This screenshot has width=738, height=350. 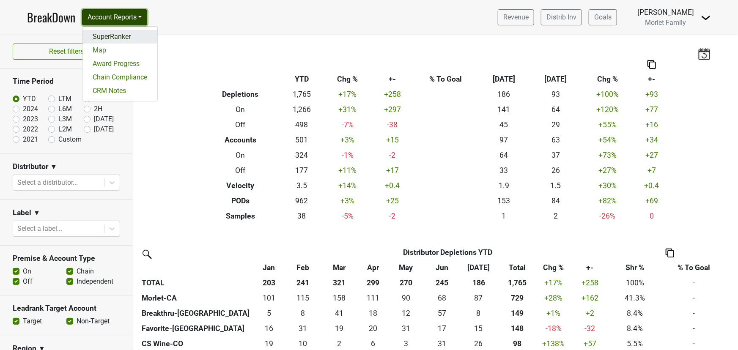 What do you see at coordinates (302, 94) in the screenshot?
I see `td: 1,765` at bounding box center [302, 94].